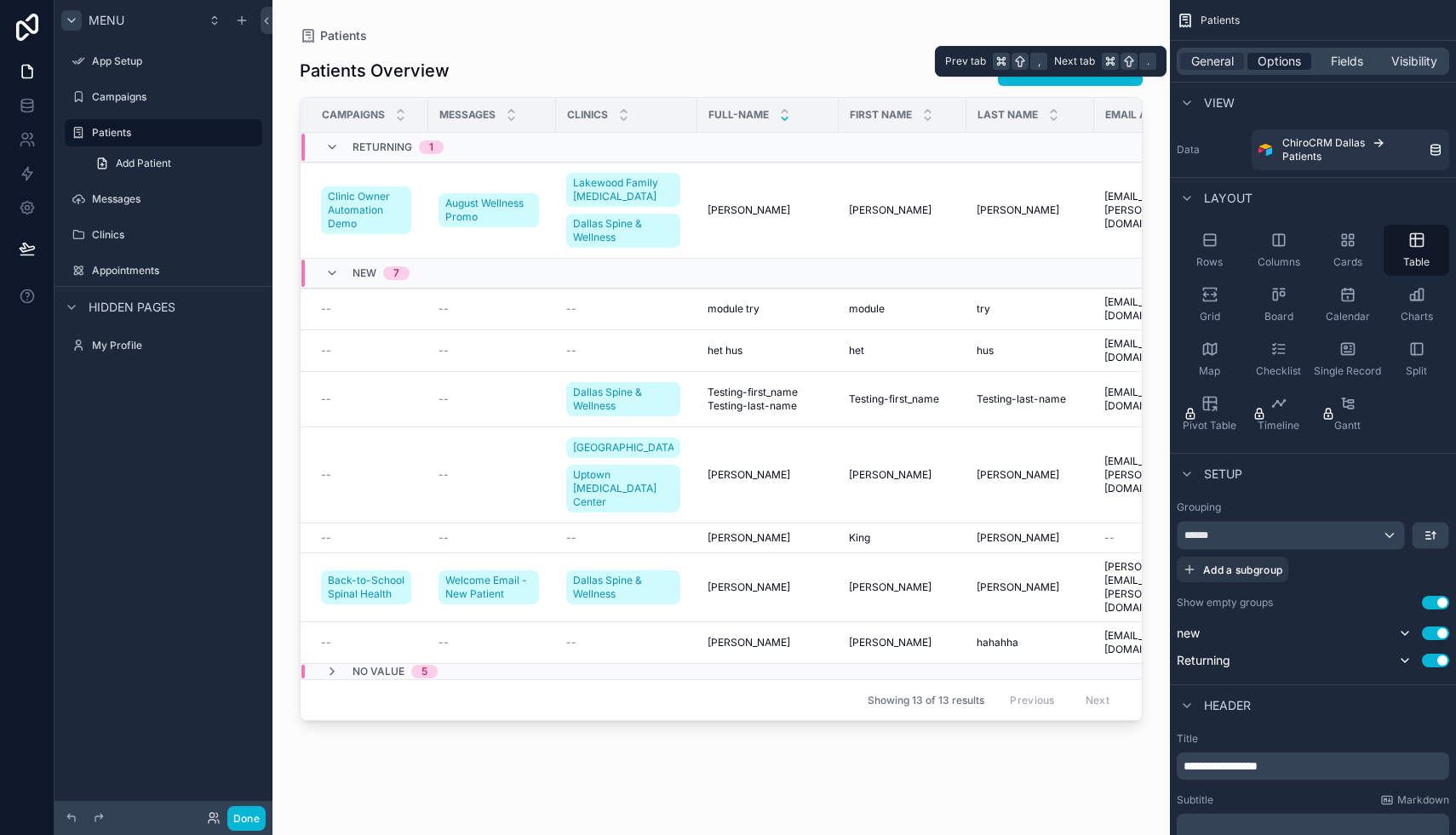 The width and height of the screenshot is (1456, 835). I want to click on a: Testing-first_name, so click(903, 399).